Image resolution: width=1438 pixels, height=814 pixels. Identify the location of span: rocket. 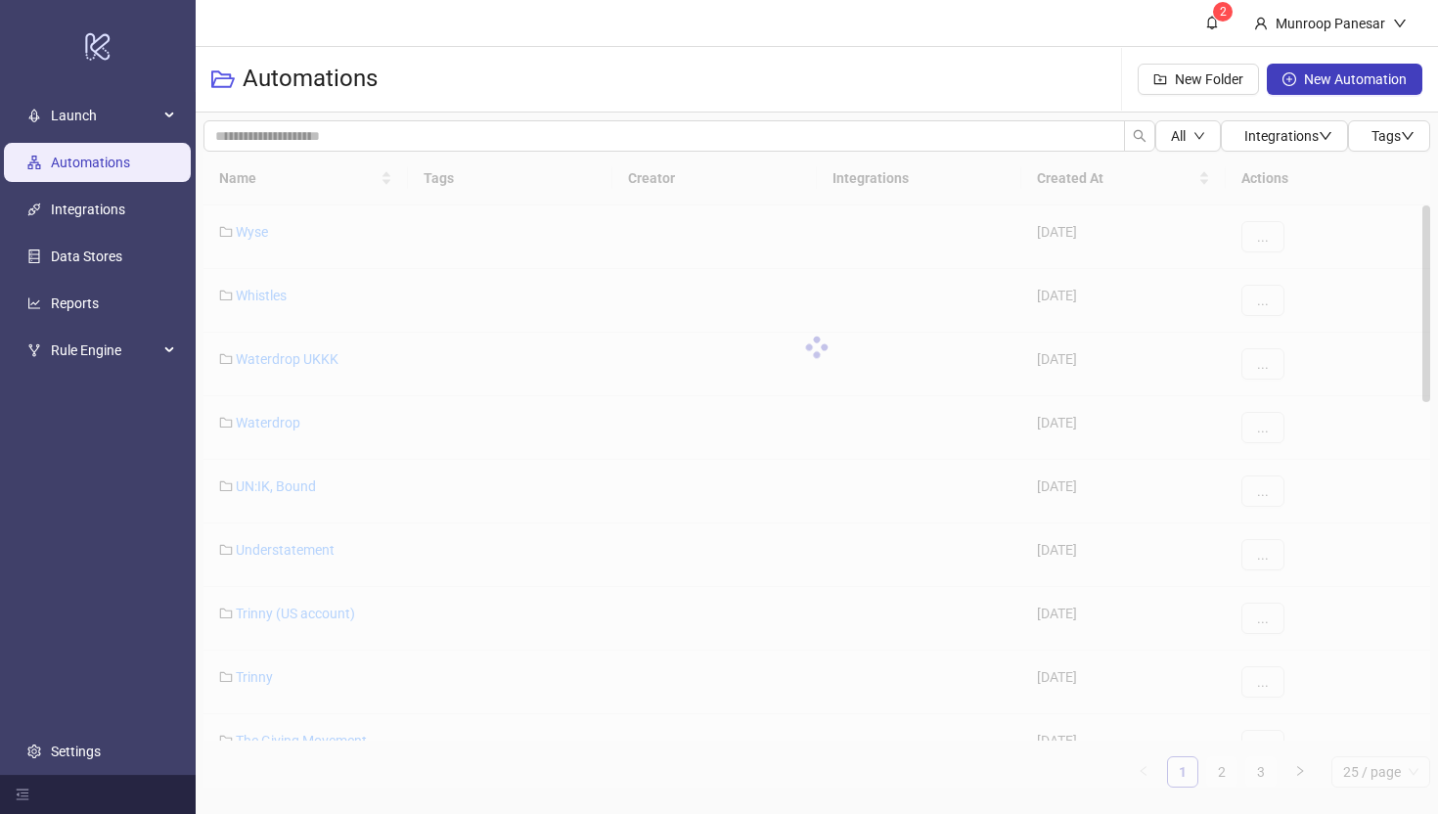
(34, 115).